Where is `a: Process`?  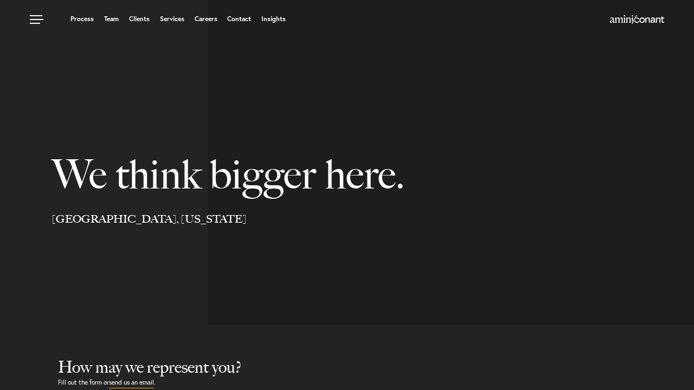 a: Process is located at coordinates (82, 19).